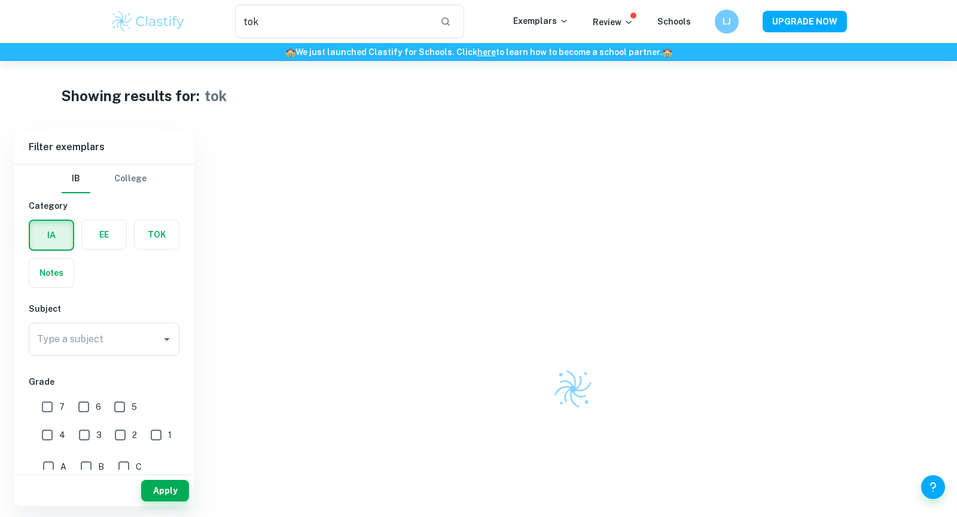 This screenshot has width=957, height=517. Describe the element at coordinates (541, 21) in the screenshot. I see `p: Exemplars` at that location.